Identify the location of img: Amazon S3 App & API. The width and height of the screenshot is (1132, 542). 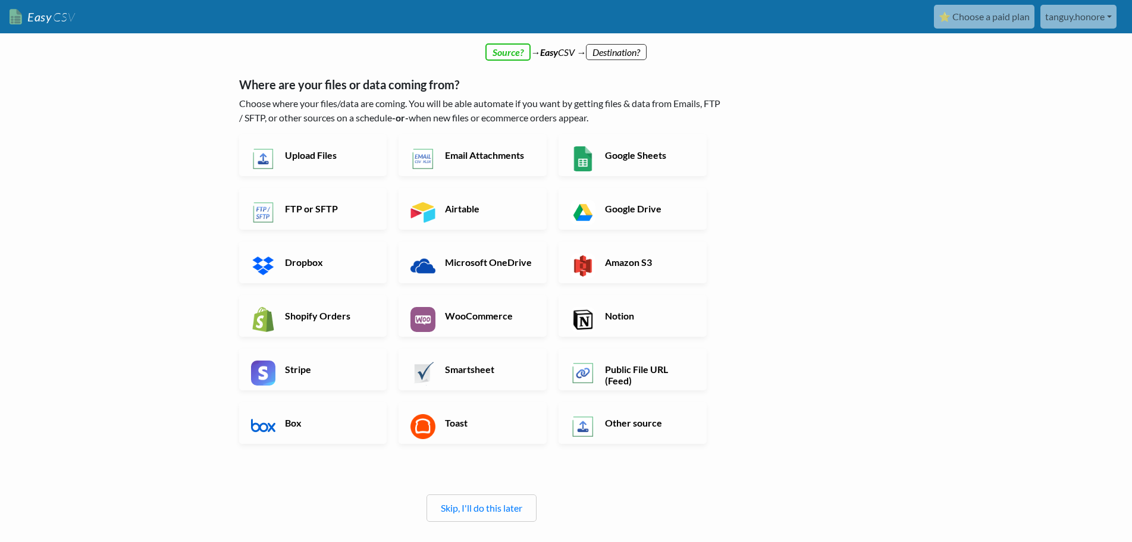
(583, 266).